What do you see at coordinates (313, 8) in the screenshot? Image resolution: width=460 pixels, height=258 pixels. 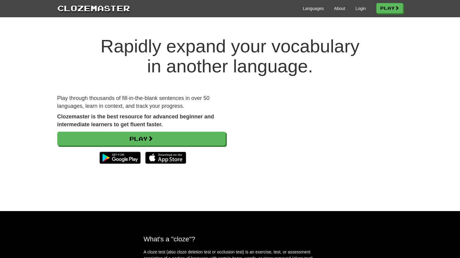 I see `a: Languages` at bounding box center [313, 8].